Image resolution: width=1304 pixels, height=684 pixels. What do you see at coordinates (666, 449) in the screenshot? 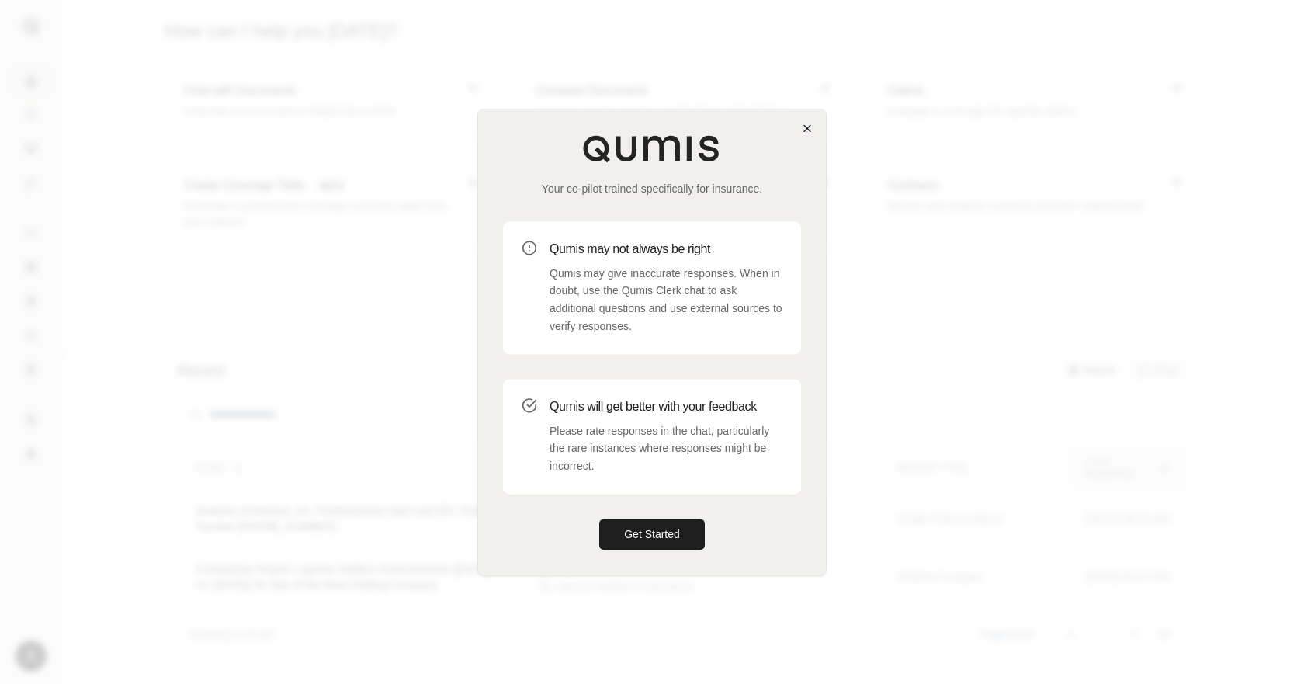
I see `p: Please rate responses in the chat, particularly the rare instances where responses might be incor...` at bounding box center [666, 449].